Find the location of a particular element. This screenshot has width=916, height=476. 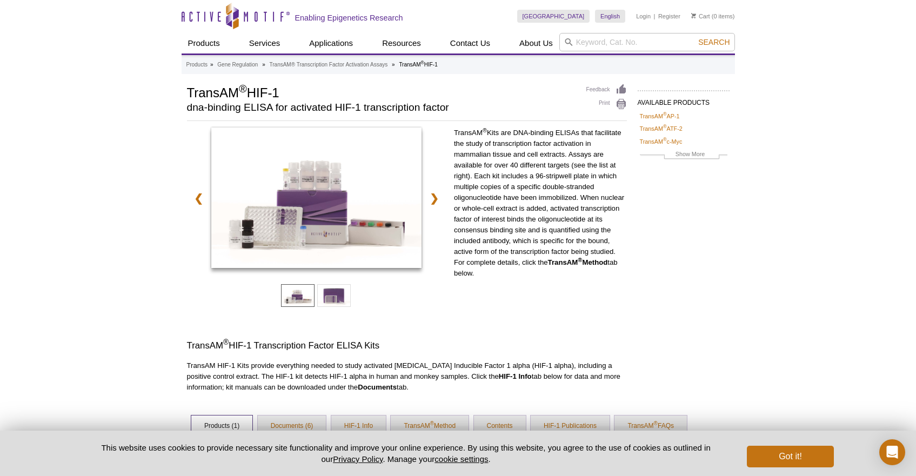

a: TransAM® Transcription Factor Activation Assays is located at coordinates (329, 65).